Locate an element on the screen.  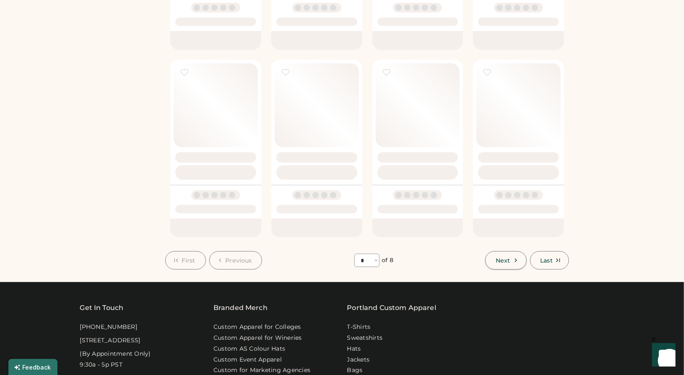
div: of 8 is located at coordinates (388, 261).